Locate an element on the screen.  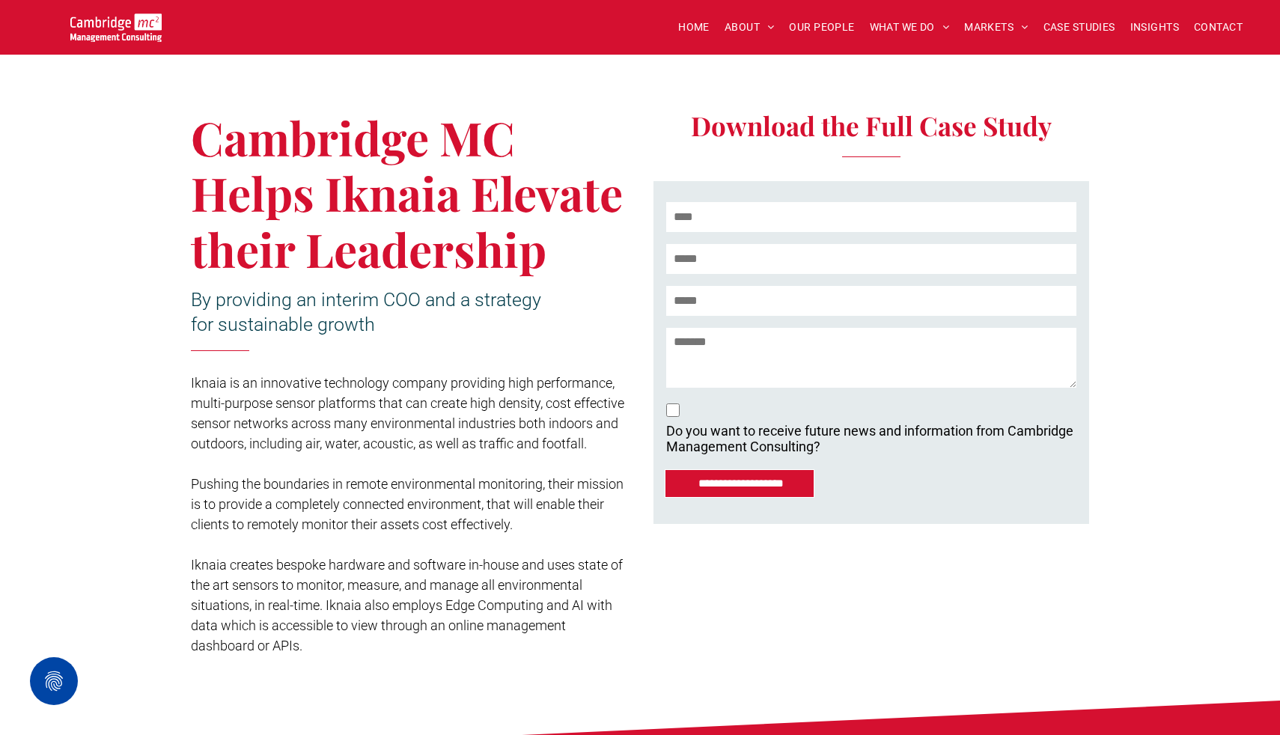
div: v 4.0.25 is located at coordinates (58, 30).